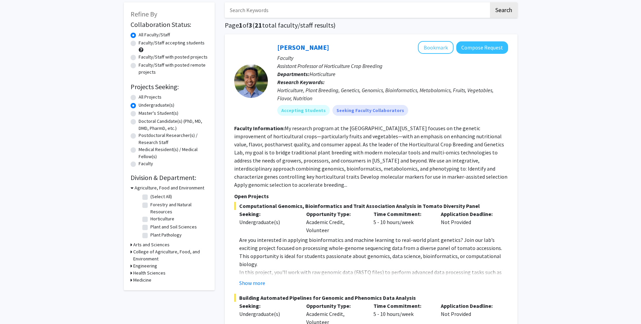  Describe the element at coordinates (373, 288) in the screenshot. I see `p: In this project, you'll work with raw genomic data (FASTQ files) to perform advanced data process...` at that location.